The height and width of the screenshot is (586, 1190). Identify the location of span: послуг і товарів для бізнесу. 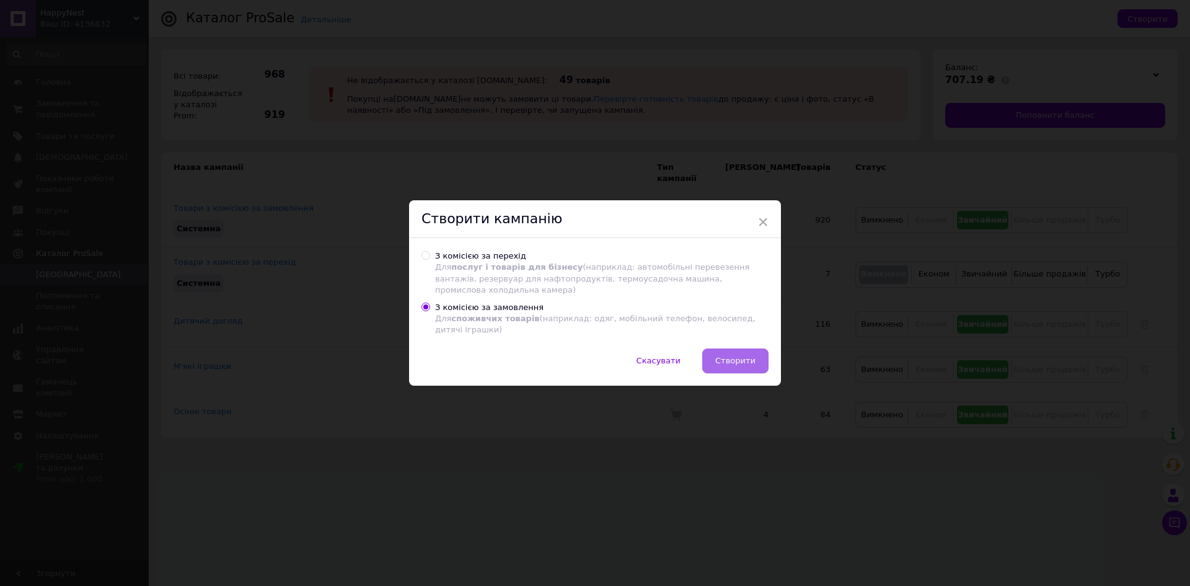
(517, 267).